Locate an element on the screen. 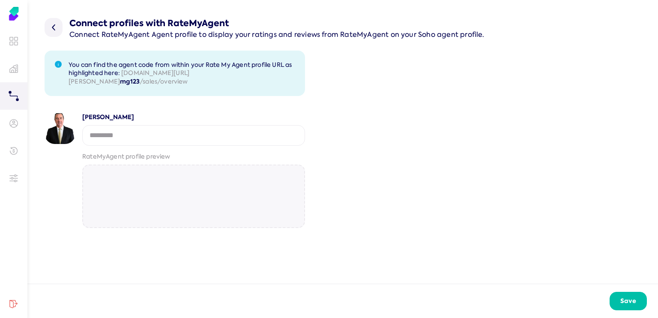  h1: Connect profiles with RateMyAgent is located at coordinates (277, 23).